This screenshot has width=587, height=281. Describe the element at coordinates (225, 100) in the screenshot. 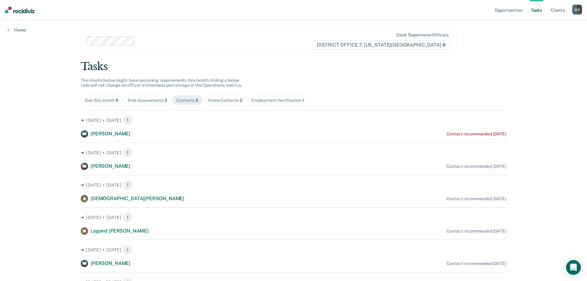

I see `div: Home Contacts` at that location.